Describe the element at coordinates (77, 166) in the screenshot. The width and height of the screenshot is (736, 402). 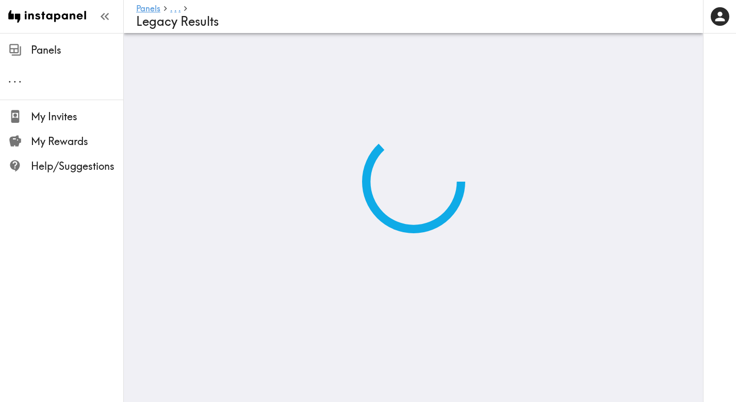
I see `span: Help/Suggestions` at that location.